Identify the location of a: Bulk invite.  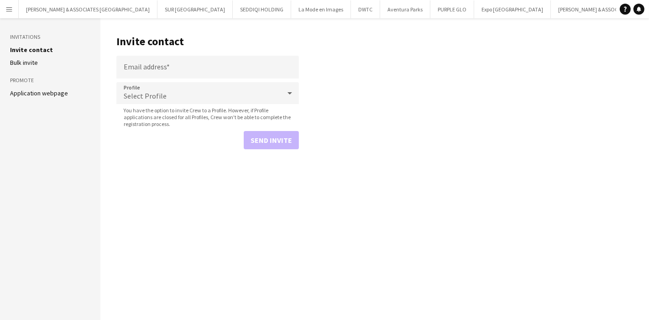
(24, 63).